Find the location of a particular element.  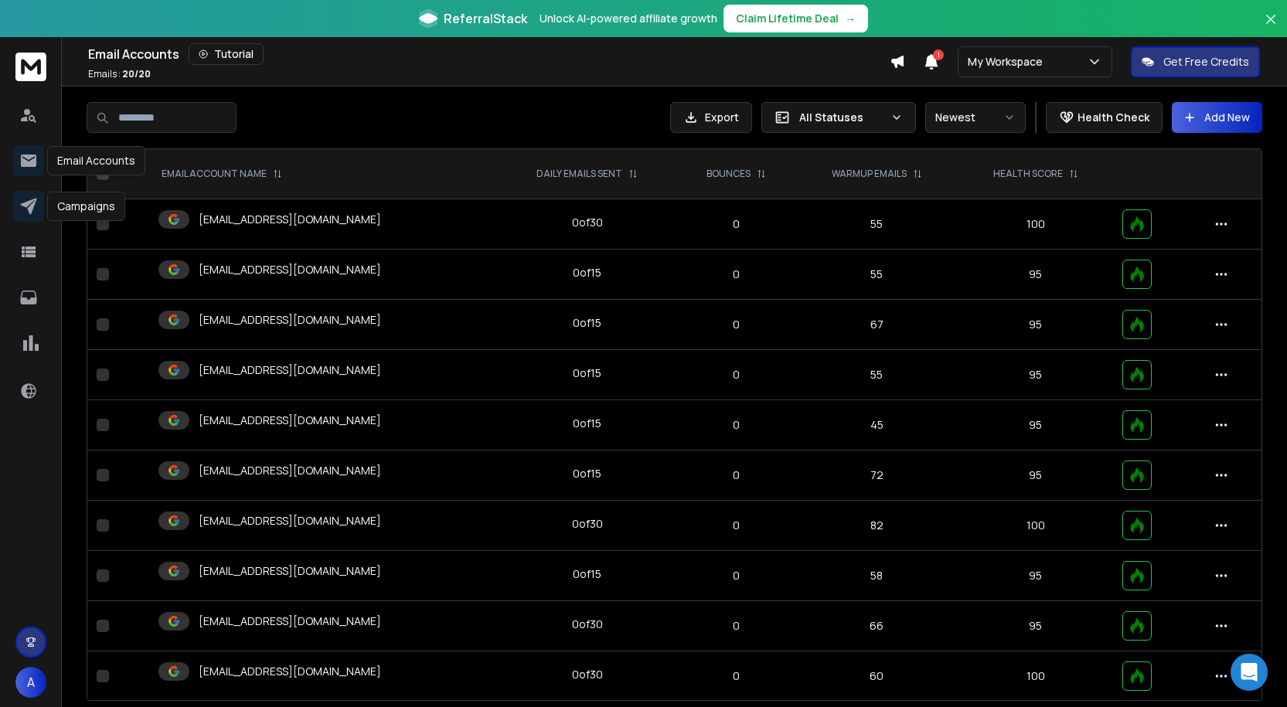

button: Health Check is located at coordinates (1104, 117).